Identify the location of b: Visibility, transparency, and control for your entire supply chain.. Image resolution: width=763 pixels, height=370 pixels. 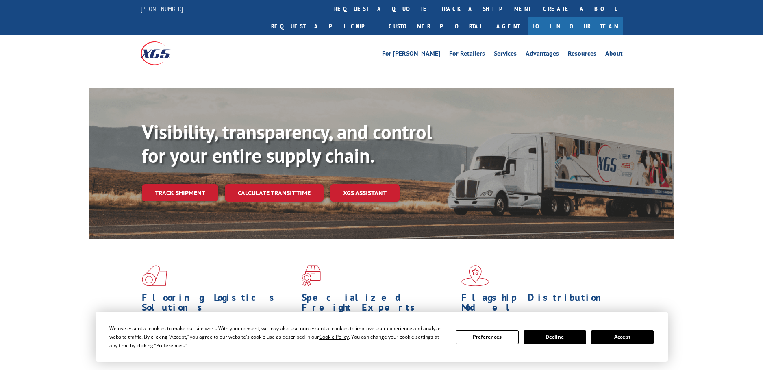
(287, 143).